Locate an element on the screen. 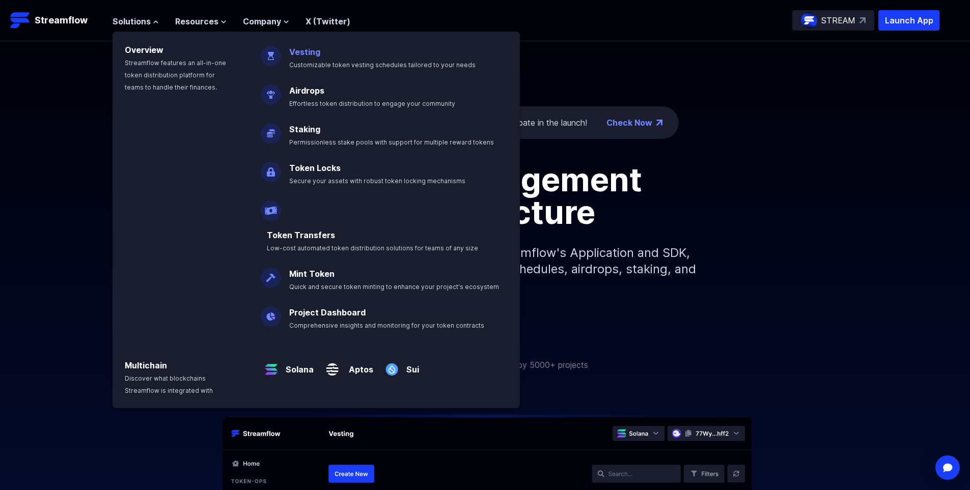 The height and width of the screenshot is (490, 970). p: Aptos is located at coordinates (358, 366).